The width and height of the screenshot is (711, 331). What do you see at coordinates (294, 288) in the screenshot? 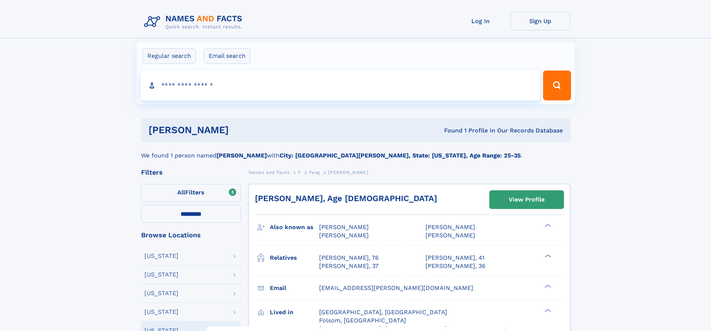
I see `h3: Email` at bounding box center [294, 288].